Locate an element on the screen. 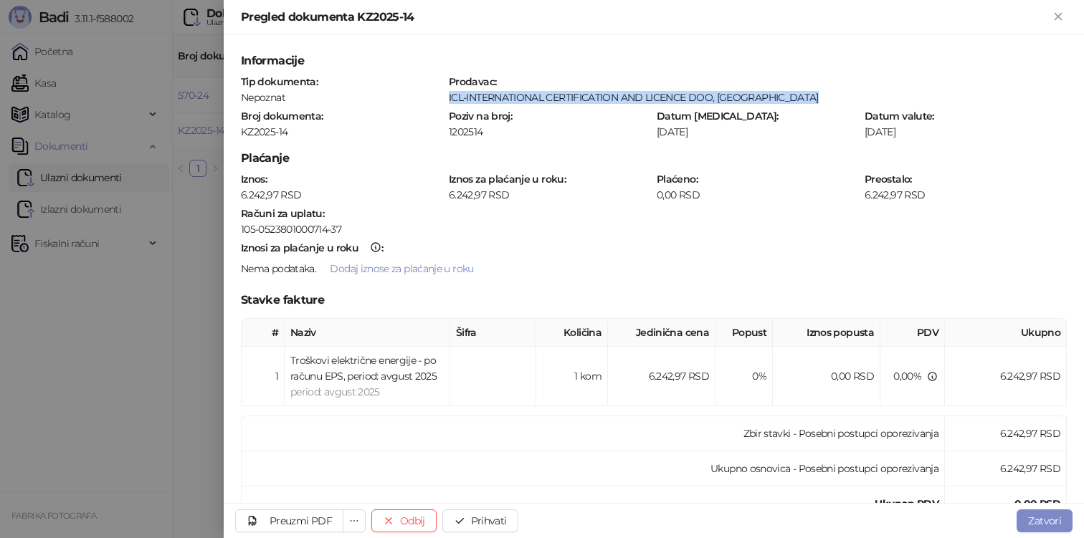  strong: Iznos za plaćanje u roku : is located at coordinates (507, 179).